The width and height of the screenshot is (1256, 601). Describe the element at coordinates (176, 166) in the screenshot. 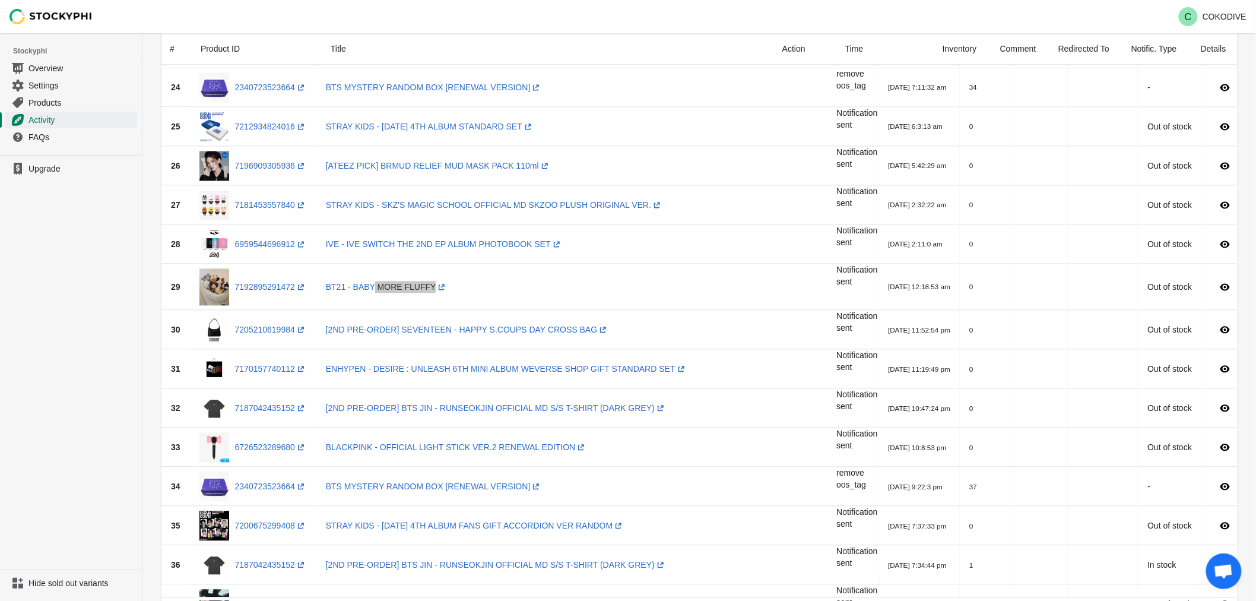

I see `span: 26` at that location.